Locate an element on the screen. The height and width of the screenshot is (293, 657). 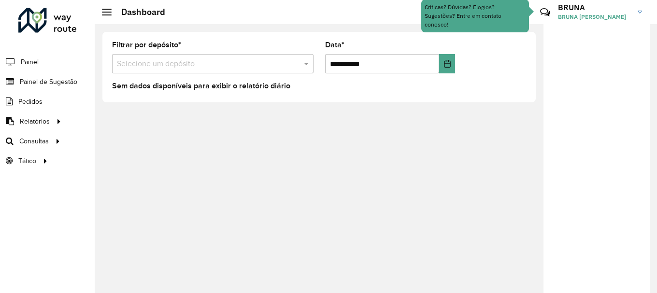
label: Data is located at coordinates (335, 45).